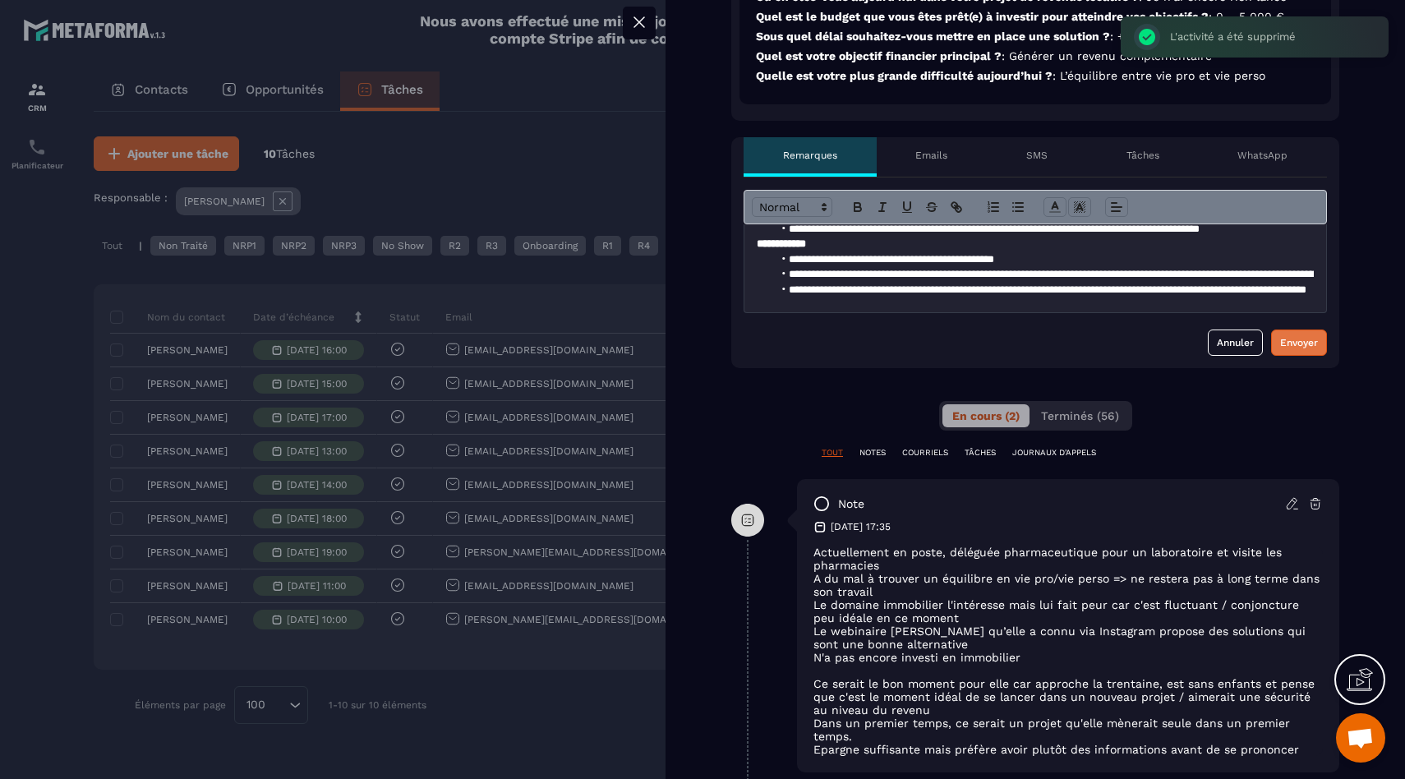  I want to click on p: note, so click(851, 504).